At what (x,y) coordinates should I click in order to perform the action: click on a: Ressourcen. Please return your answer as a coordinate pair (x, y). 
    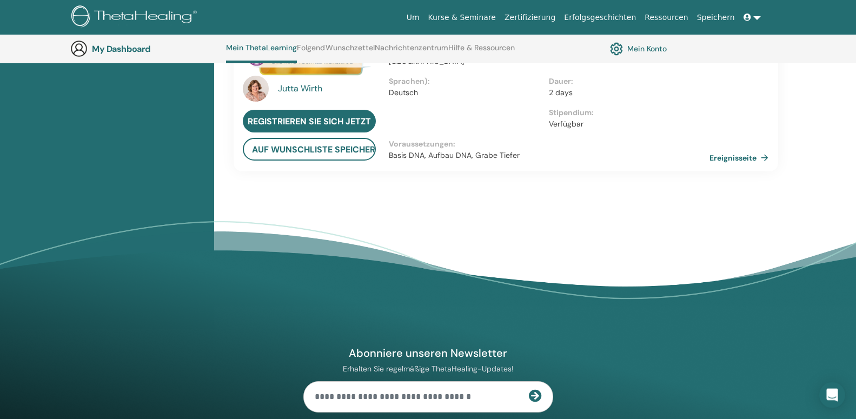
    Looking at the image, I should click on (666, 17).